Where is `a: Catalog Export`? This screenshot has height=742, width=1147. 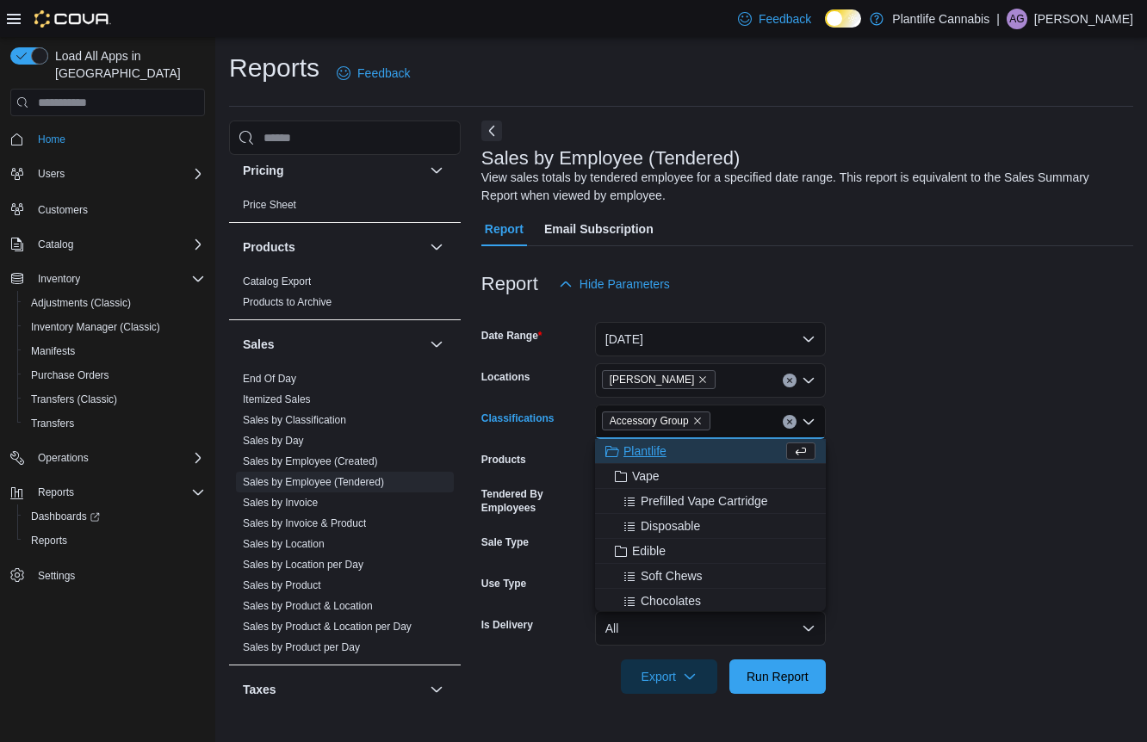
a: Catalog Export is located at coordinates (276, 282).